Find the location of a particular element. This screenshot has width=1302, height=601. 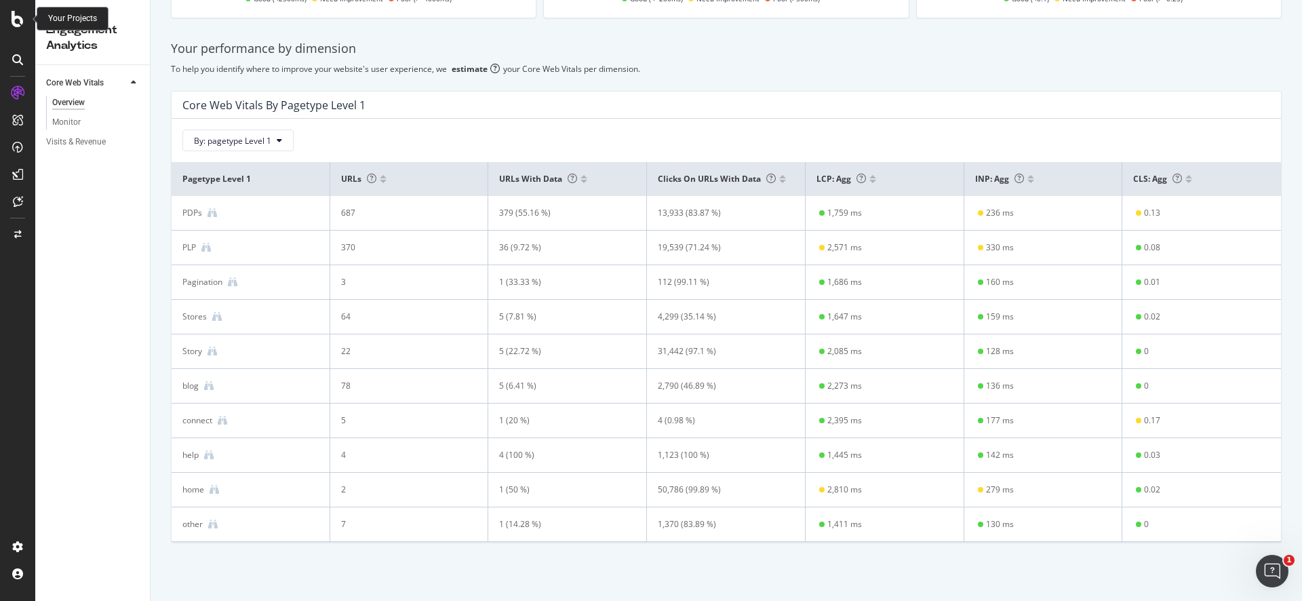

div: Engagement Analytics is located at coordinates (92, 38).